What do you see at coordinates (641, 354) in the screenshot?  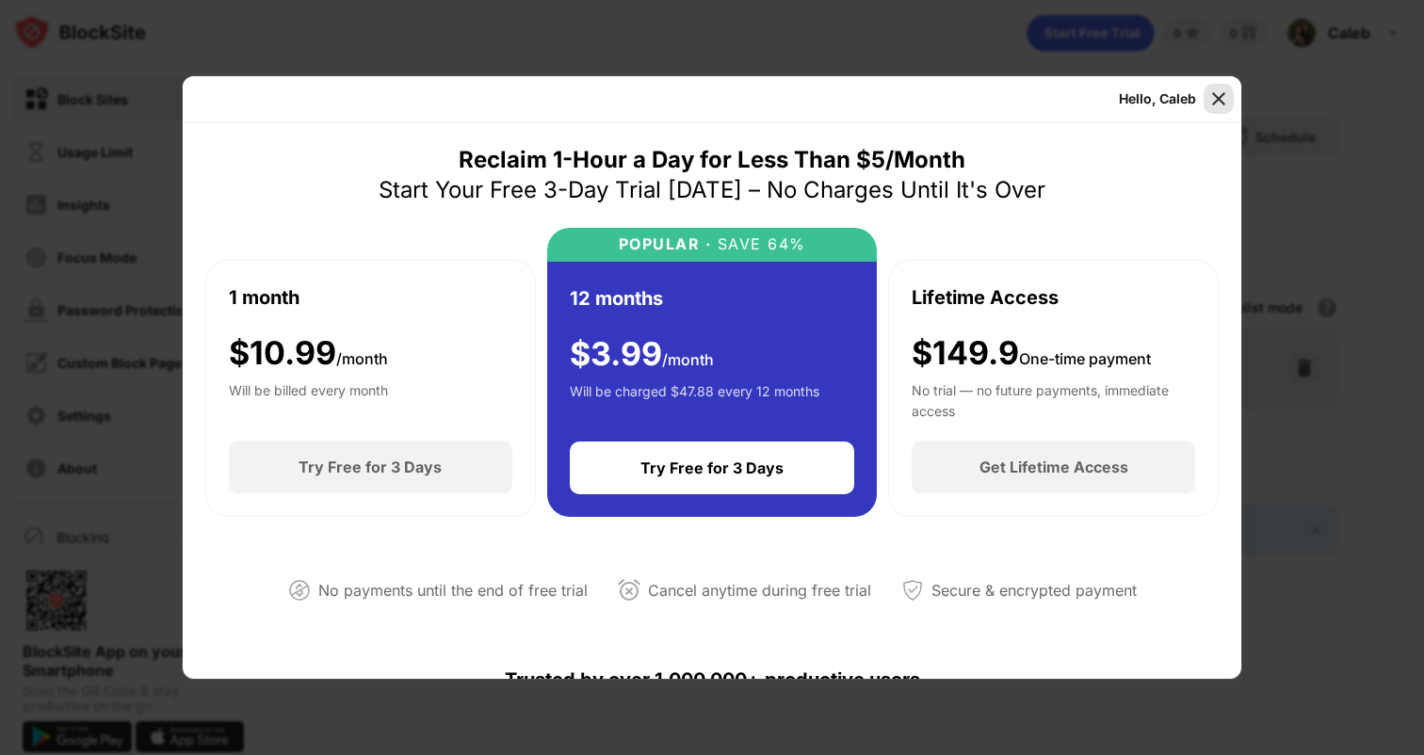 I see `div: $ 3.99` at bounding box center [641, 354].